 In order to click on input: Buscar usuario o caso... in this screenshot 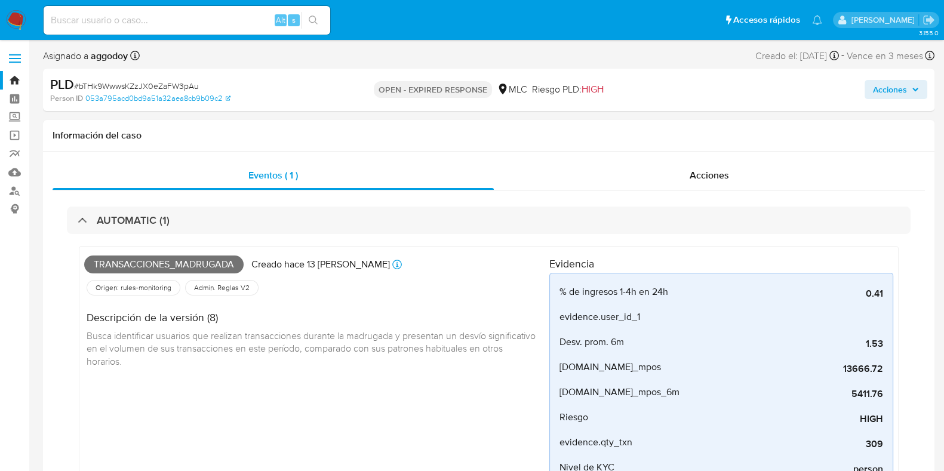, I will do `click(187, 20)`.